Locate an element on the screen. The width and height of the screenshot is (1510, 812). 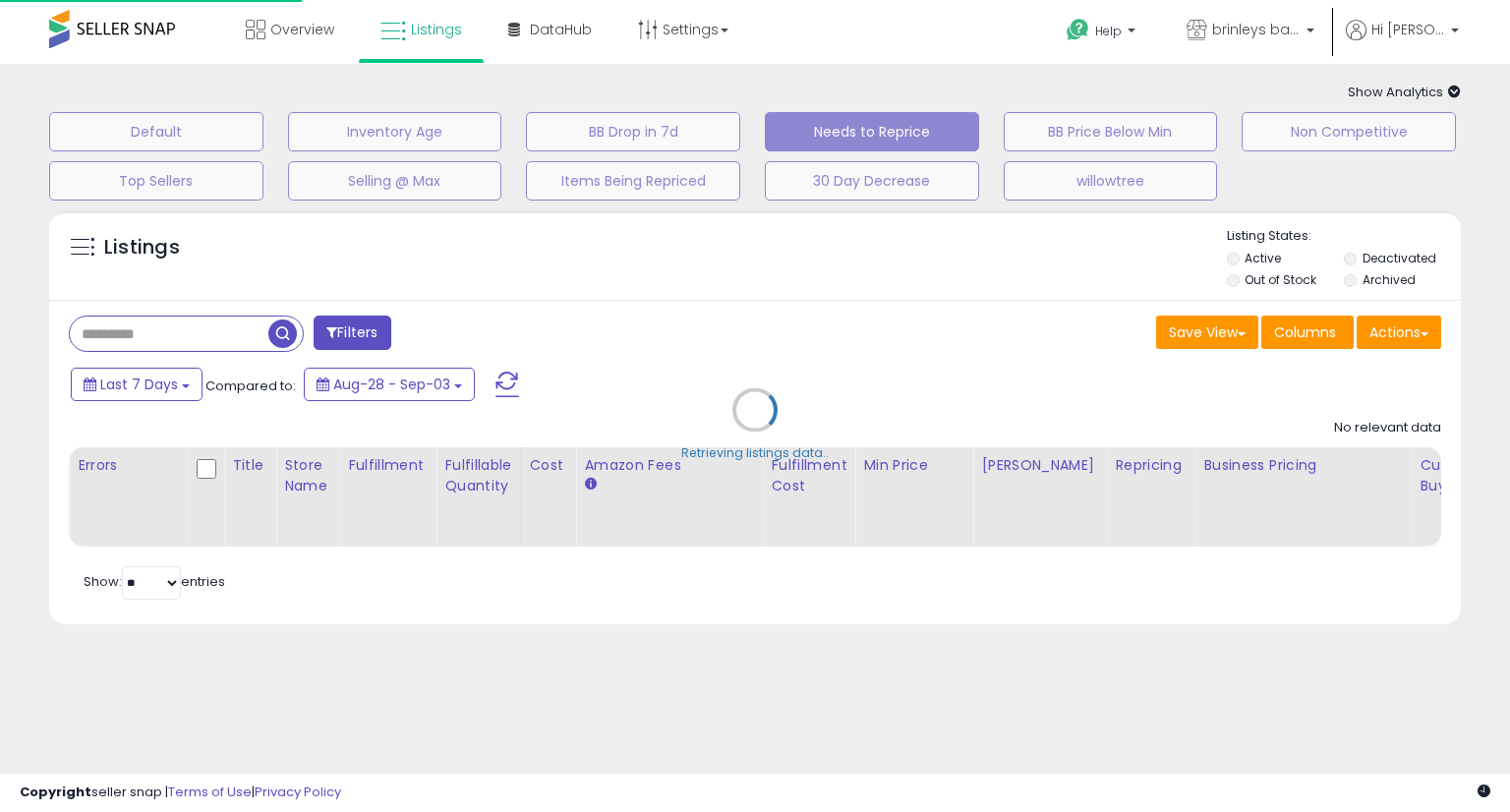
button: Non Competitive is located at coordinates (1349, 132).